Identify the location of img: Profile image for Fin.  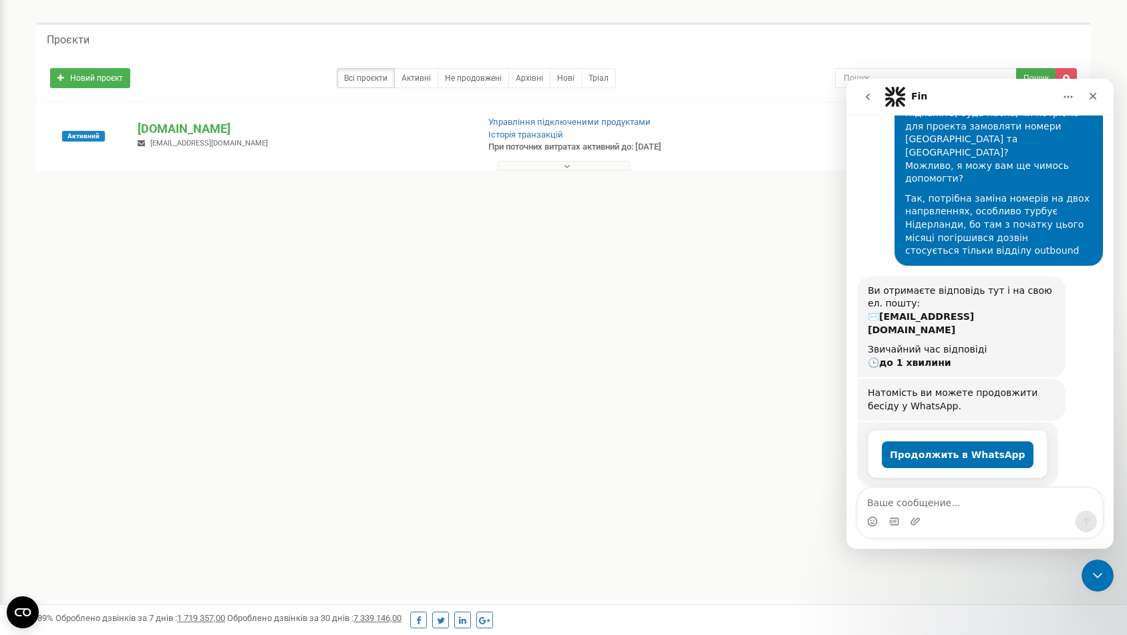
(49, 18).